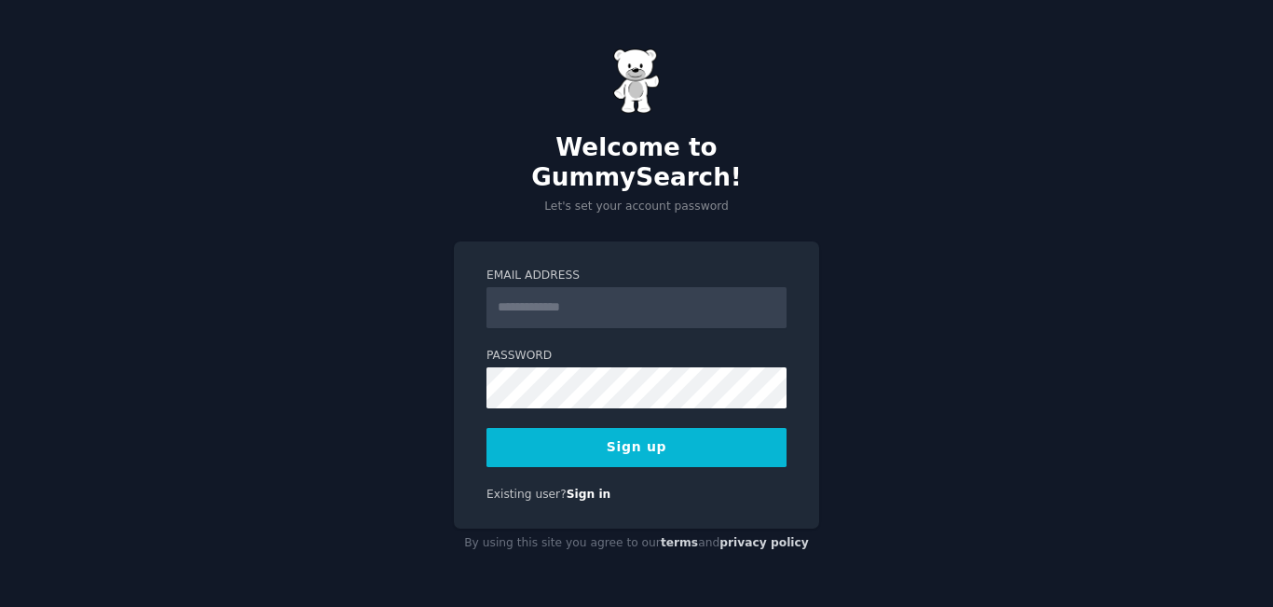 The height and width of the screenshot is (607, 1273). What do you see at coordinates (636, 447) in the screenshot?
I see `button: Sign up` at bounding box center [636, 447].